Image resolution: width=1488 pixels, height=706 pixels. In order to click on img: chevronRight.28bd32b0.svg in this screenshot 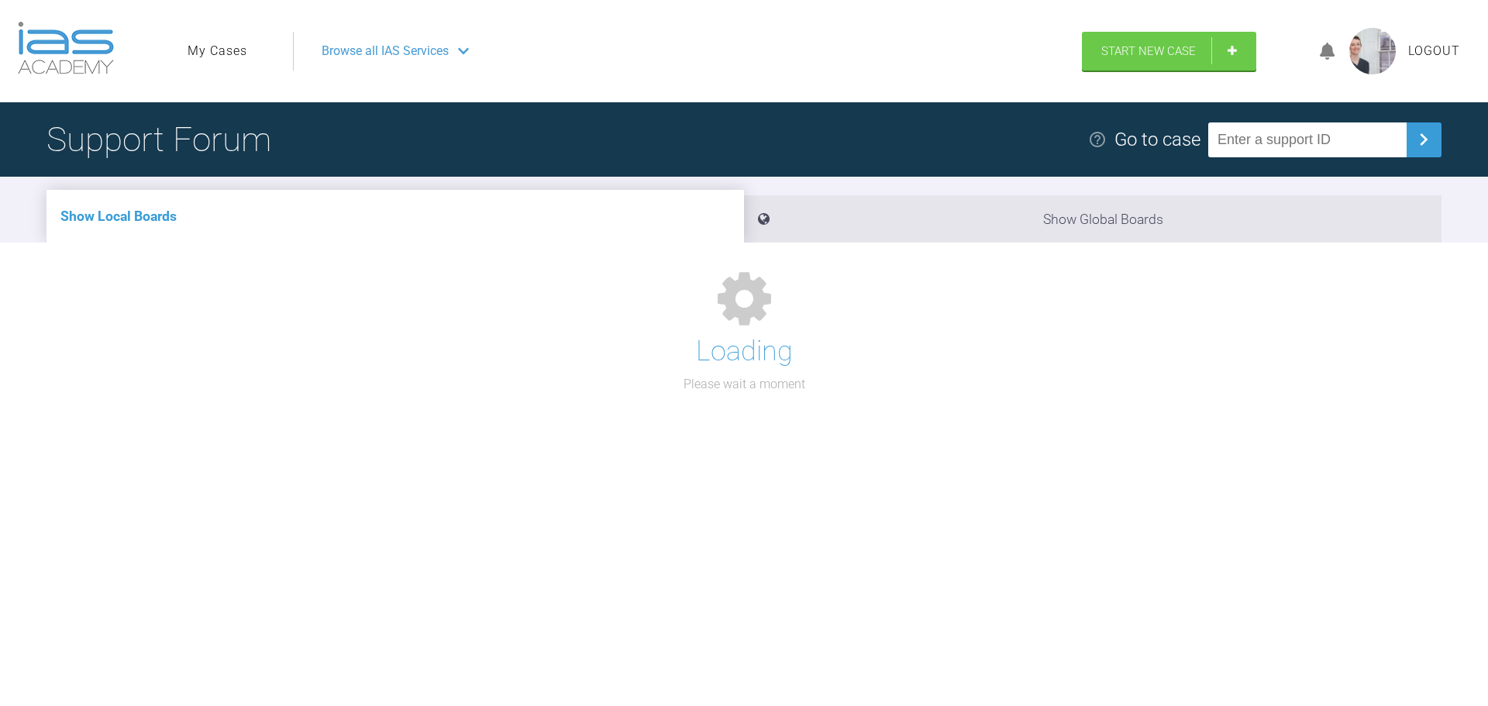, I will do `click(1424, 139)`.